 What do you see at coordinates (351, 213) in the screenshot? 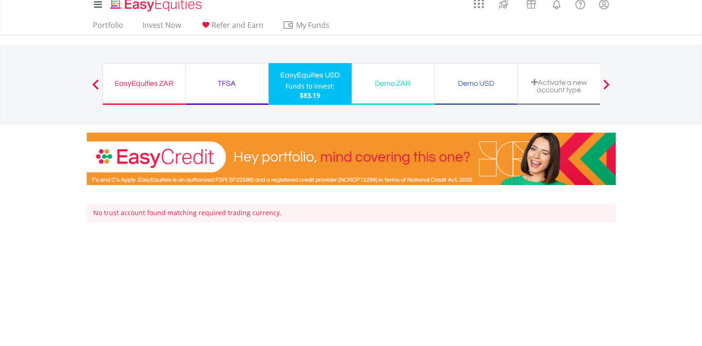
I see `div: No trust account found matching required trading currency.` at bounding box center [351, 213].